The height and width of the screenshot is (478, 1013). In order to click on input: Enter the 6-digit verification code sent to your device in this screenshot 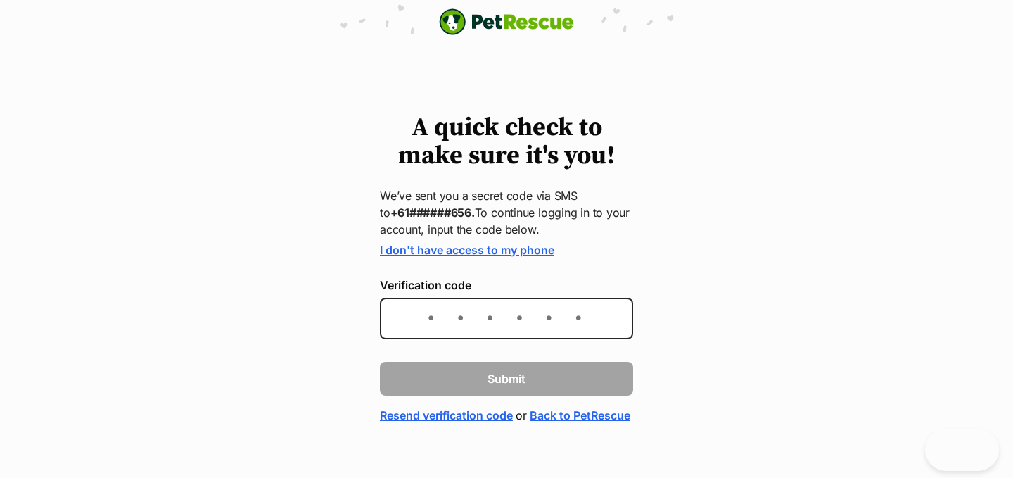, I will do `click(506, 318)`.